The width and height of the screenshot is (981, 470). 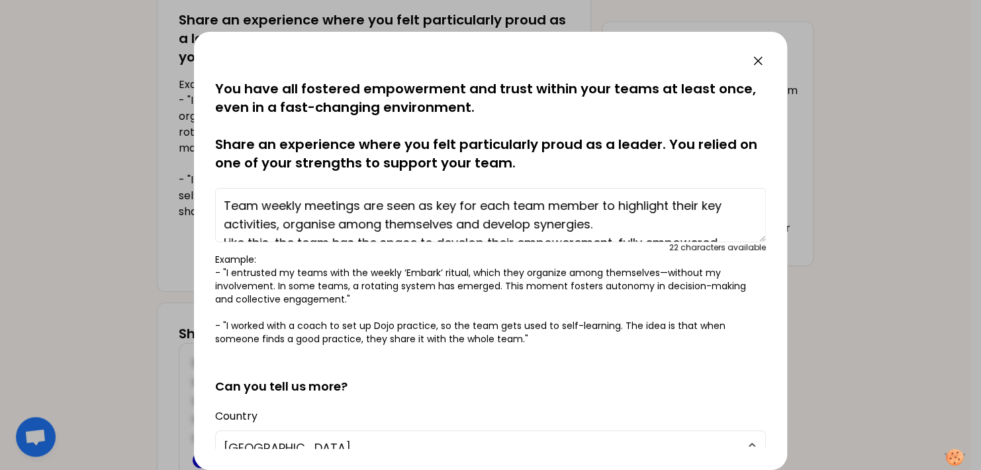 I want to click on p: Example: - "I entrusted my teams with the weekly ‘Embark’ ritual, which they organize among thems..., so click(x=490, y=299).